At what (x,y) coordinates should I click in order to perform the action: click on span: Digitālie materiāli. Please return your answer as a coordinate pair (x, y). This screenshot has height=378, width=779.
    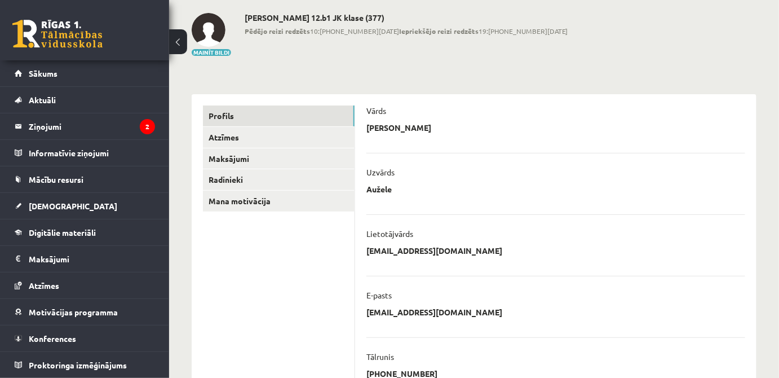
    Looking at the image, I should click on (62, 232).